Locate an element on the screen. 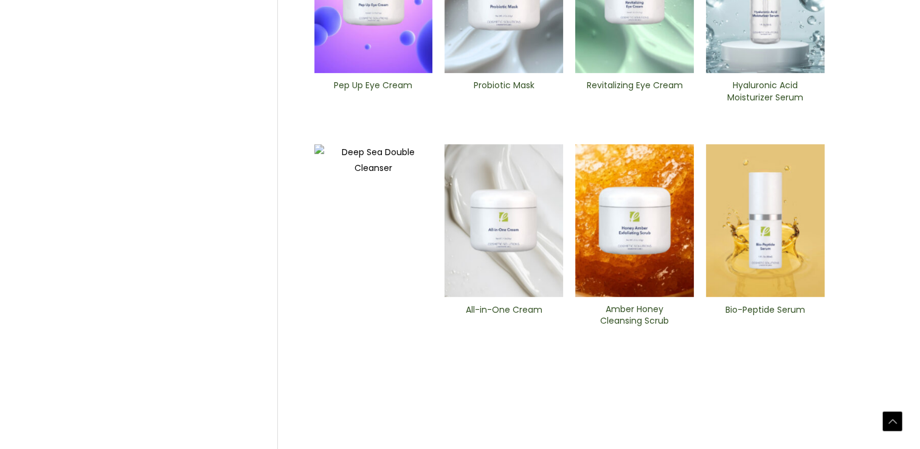  a: Bio-Peptide ​Serum is located at coordinates (765, 317).